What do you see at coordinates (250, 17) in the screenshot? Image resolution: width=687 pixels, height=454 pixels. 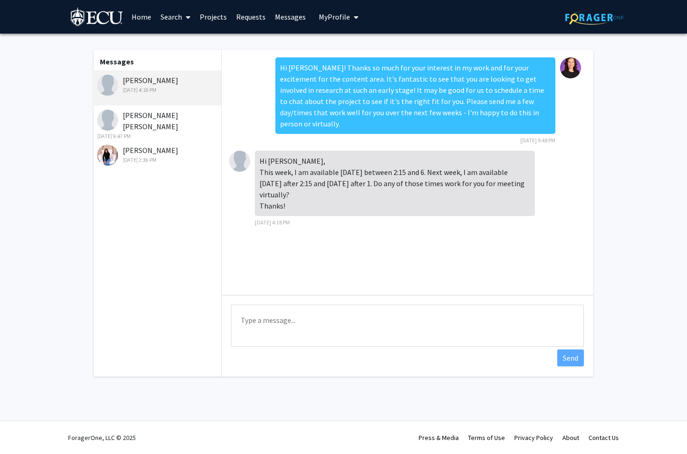 I see `a: Requests` at bounding box center [250, 17].